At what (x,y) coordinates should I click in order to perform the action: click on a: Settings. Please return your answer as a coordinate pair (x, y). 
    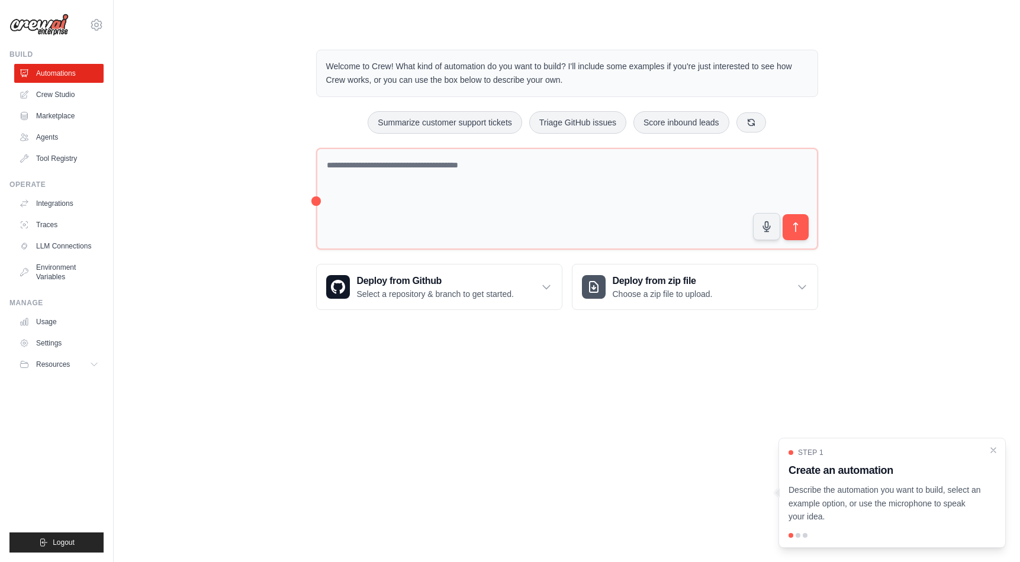
    Looking at the image, I should click on (59, 343).